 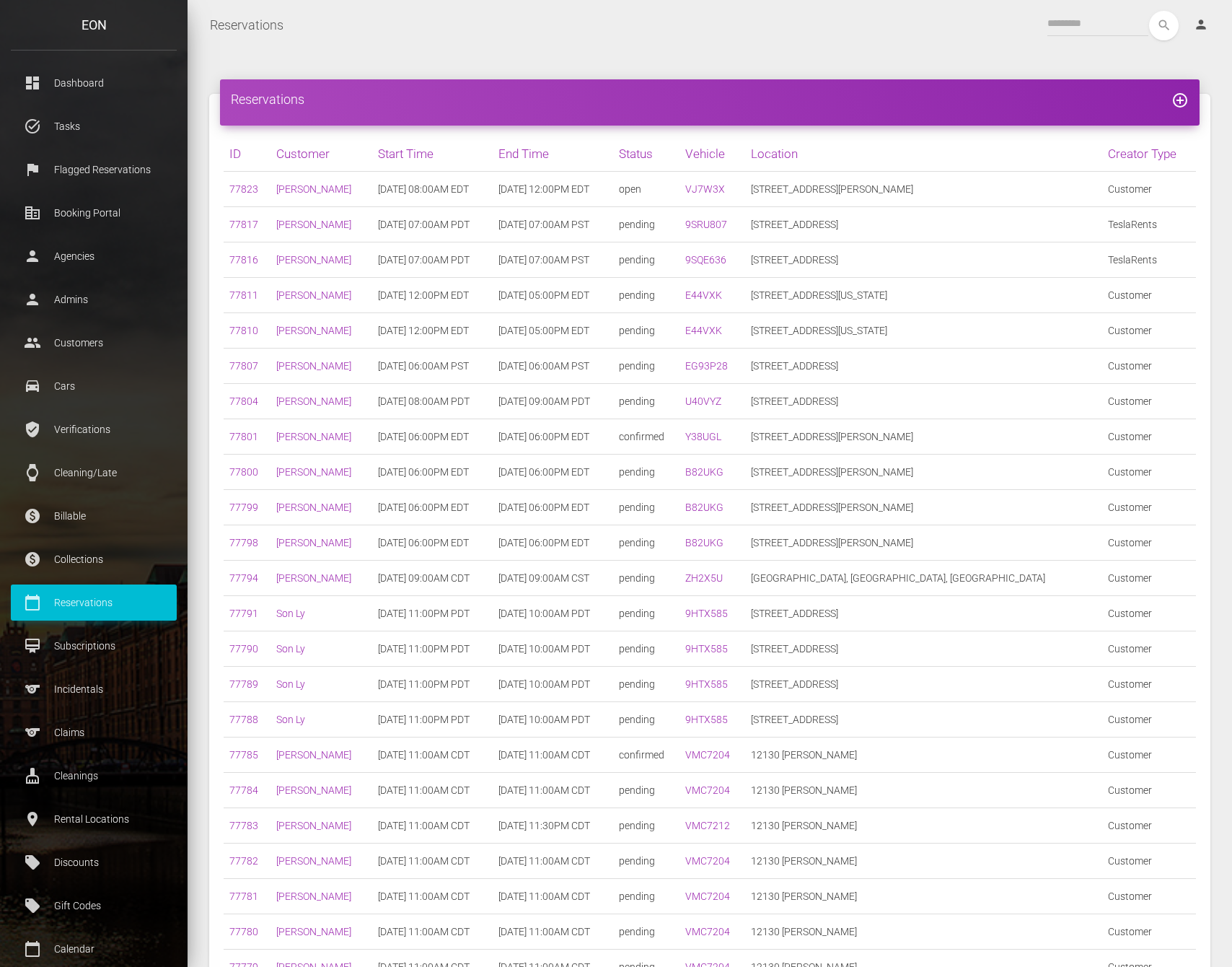 What do you see at coordinates (708, 790) in the screenshot?
I see `a: VMC7204` at bounding box center [708, 790].